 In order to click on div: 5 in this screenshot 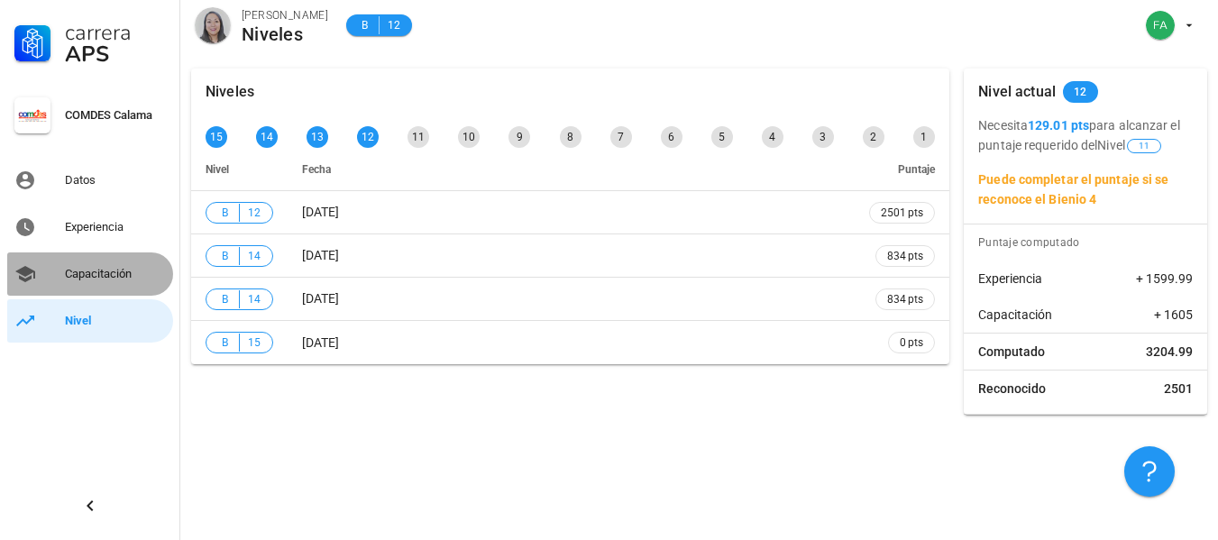, I will do `click(722, 137)`.